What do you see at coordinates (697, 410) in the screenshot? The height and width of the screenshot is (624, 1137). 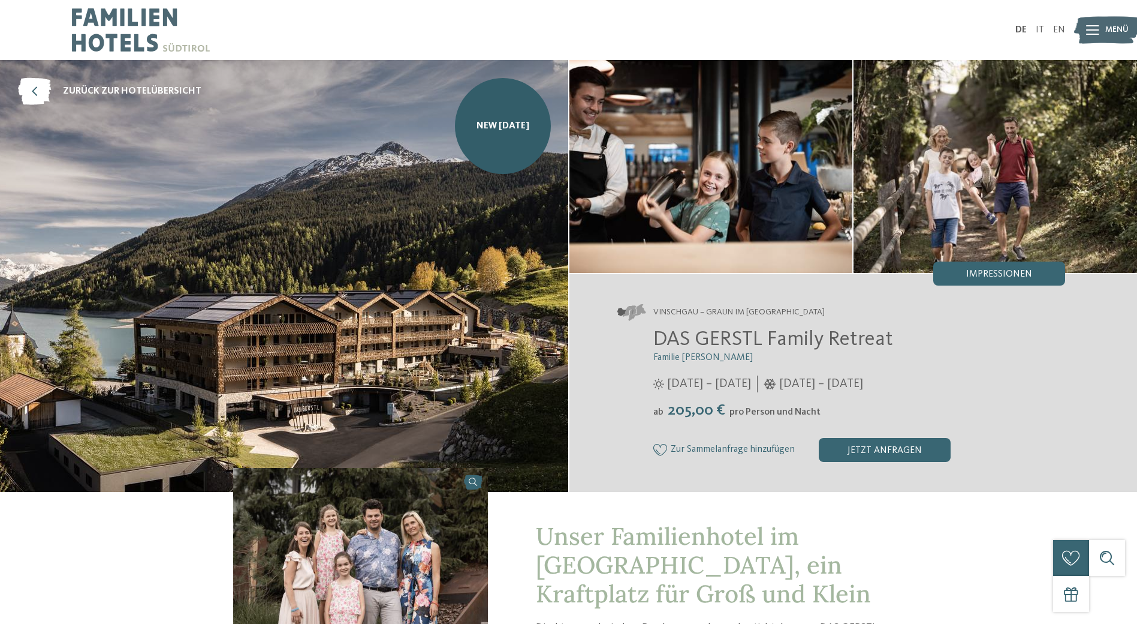 I see `span: 205,00 €` at bounding box center [697, 410].